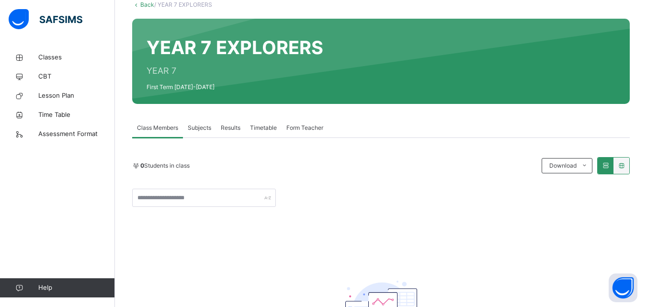  Describe the element at coordinates (147, 4) in the screenshot. I see `a: Back` at that location.